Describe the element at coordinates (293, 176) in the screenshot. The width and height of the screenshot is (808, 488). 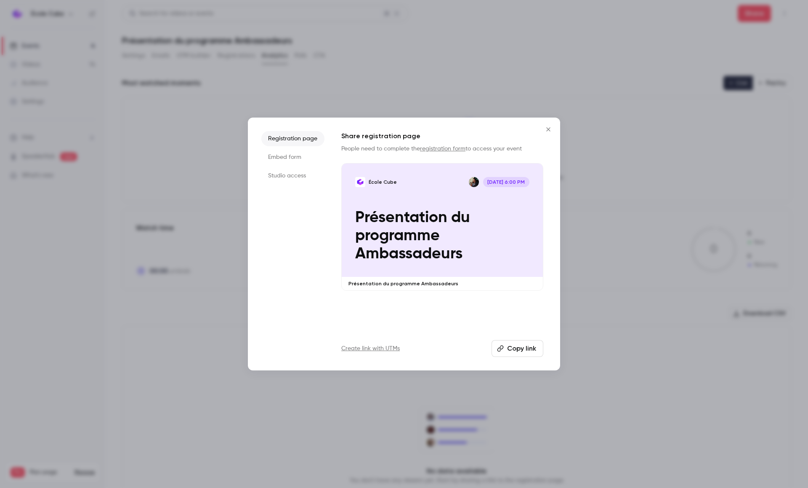
I see `li: Studio access` at that location.